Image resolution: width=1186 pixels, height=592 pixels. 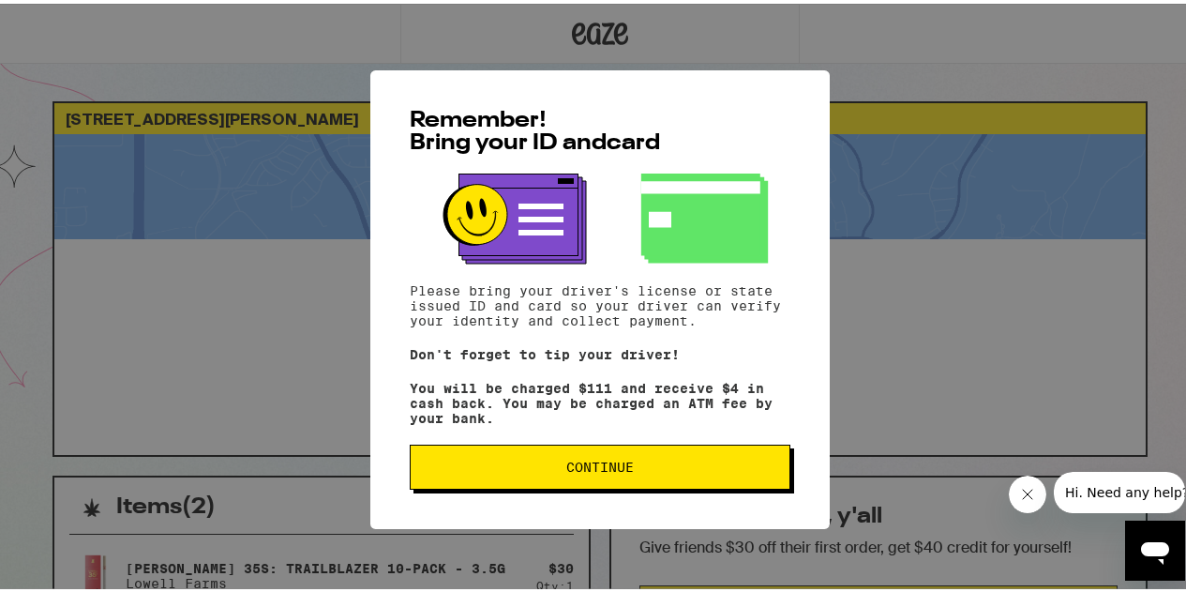 I want to click on p: Please bring your driver's license or state issued ID and card so your driver can verify your ide..., so click(x=600, y=302).